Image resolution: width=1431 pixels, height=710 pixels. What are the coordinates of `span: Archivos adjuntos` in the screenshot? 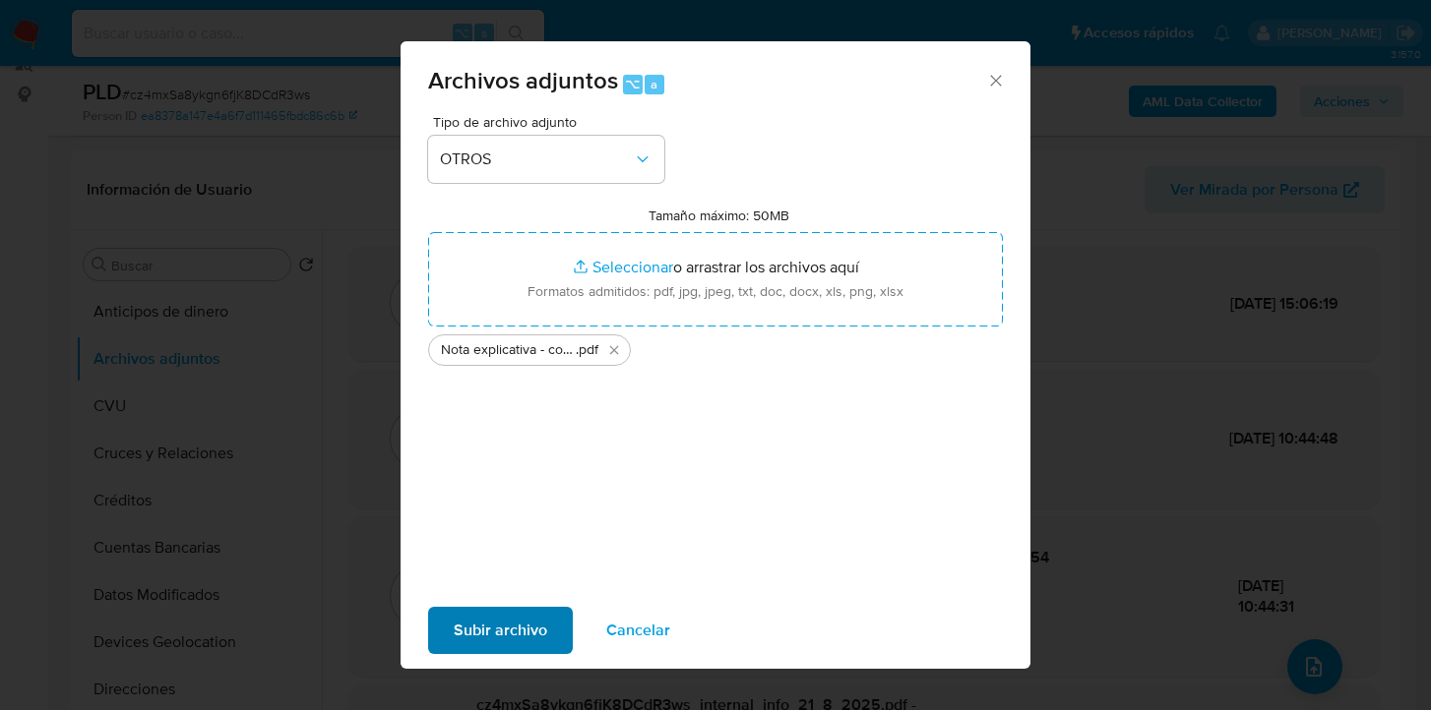 It's located at (523, 80).